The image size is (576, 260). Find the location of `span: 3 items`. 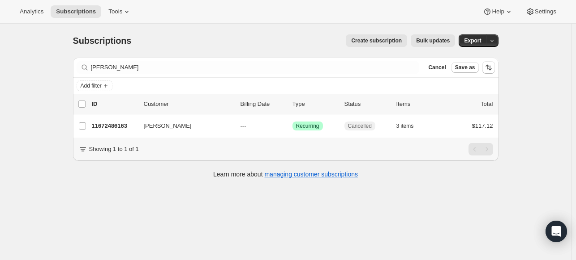

span: 3 items is located at coordinates (405, 126).